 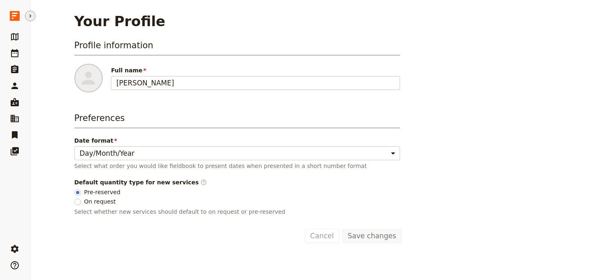 What do you see at coordinates (102, 192) in the screenshot?
I see `span: Pre-reserved` at bounding box center [102, 192].